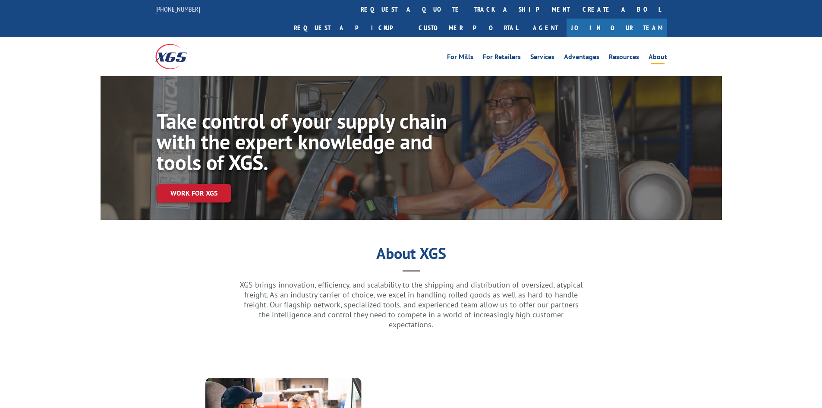 Image resolution: width=822 pixels, height=408 pixels. Describe the element at coordinates (658, 58) in the screenshot. I see `a: About` at that location.